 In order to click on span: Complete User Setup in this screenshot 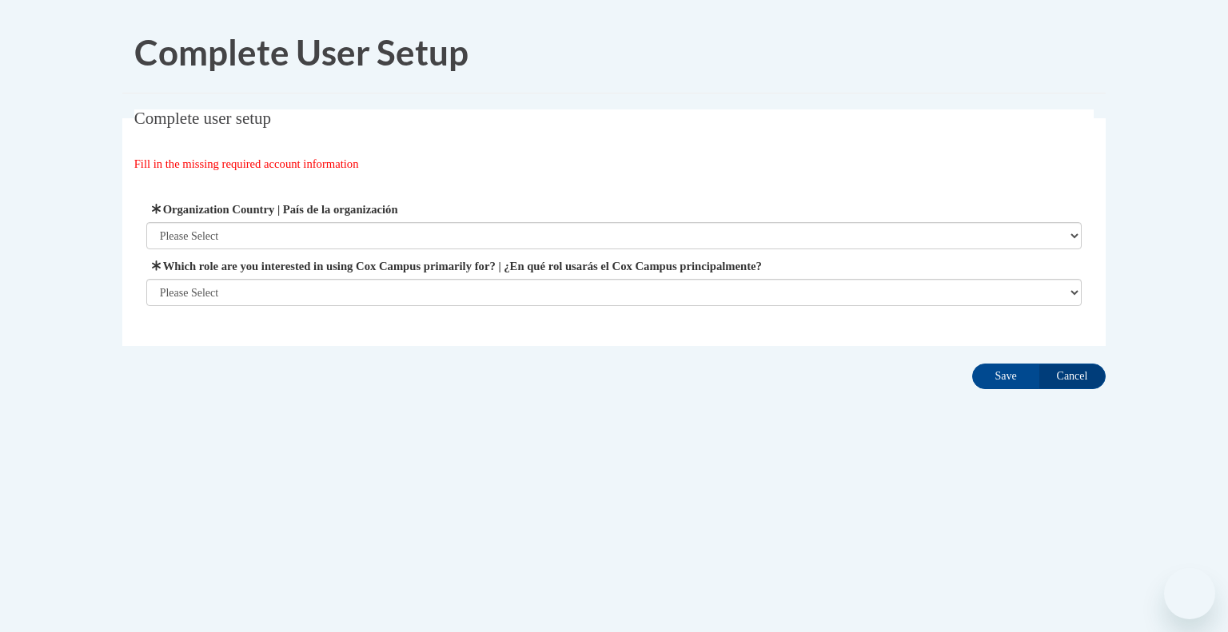, I will do `click(301, 52)`.